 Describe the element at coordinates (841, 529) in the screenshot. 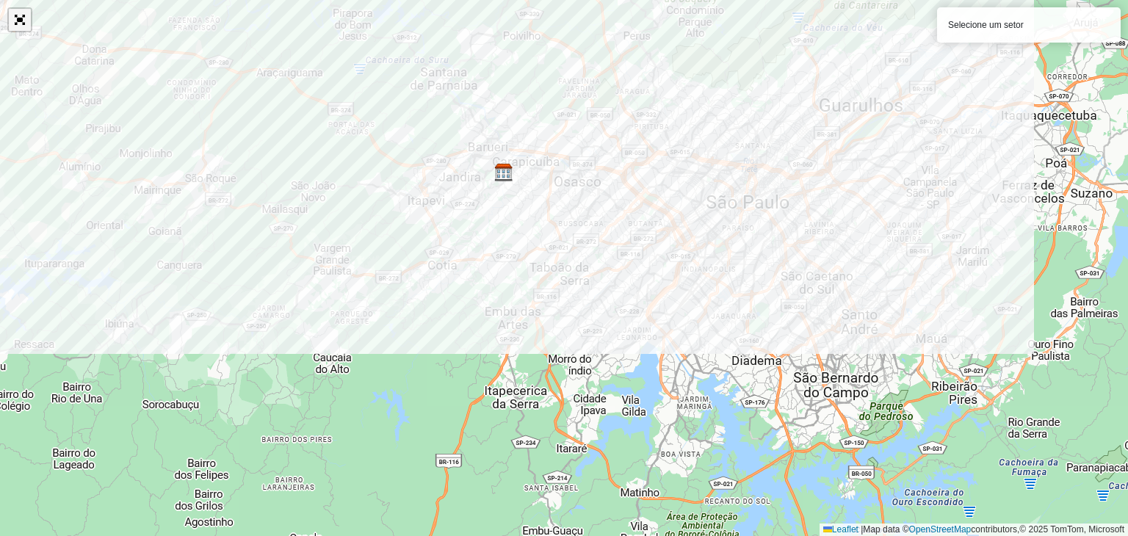

I see `a: Leaflet` at that location.